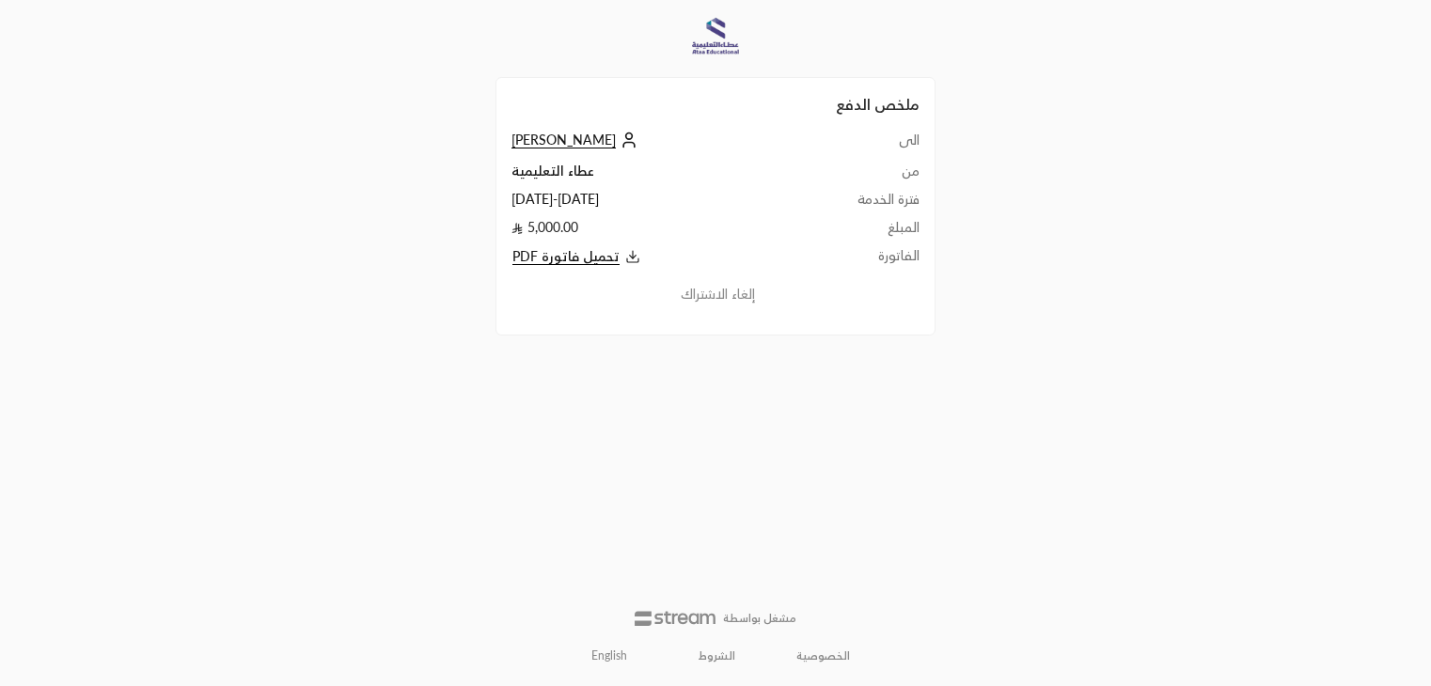 Image resolution: width=1431 pixels, height=686 pixels. What do you see at coordinates (715, 104) in the screenshot?
I see `h2: ملخص الدفع` at bounding box center [715, 104].